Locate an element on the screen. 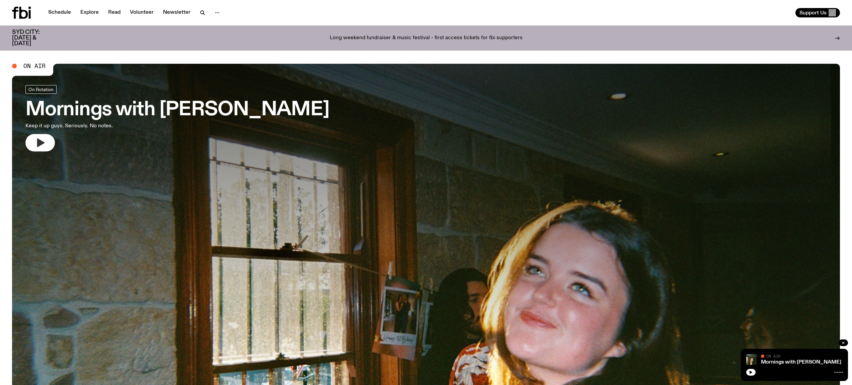 Image resolution: width=852 pixels, height=385 pixels. span: Support Us is located at coordinates (813, 13).